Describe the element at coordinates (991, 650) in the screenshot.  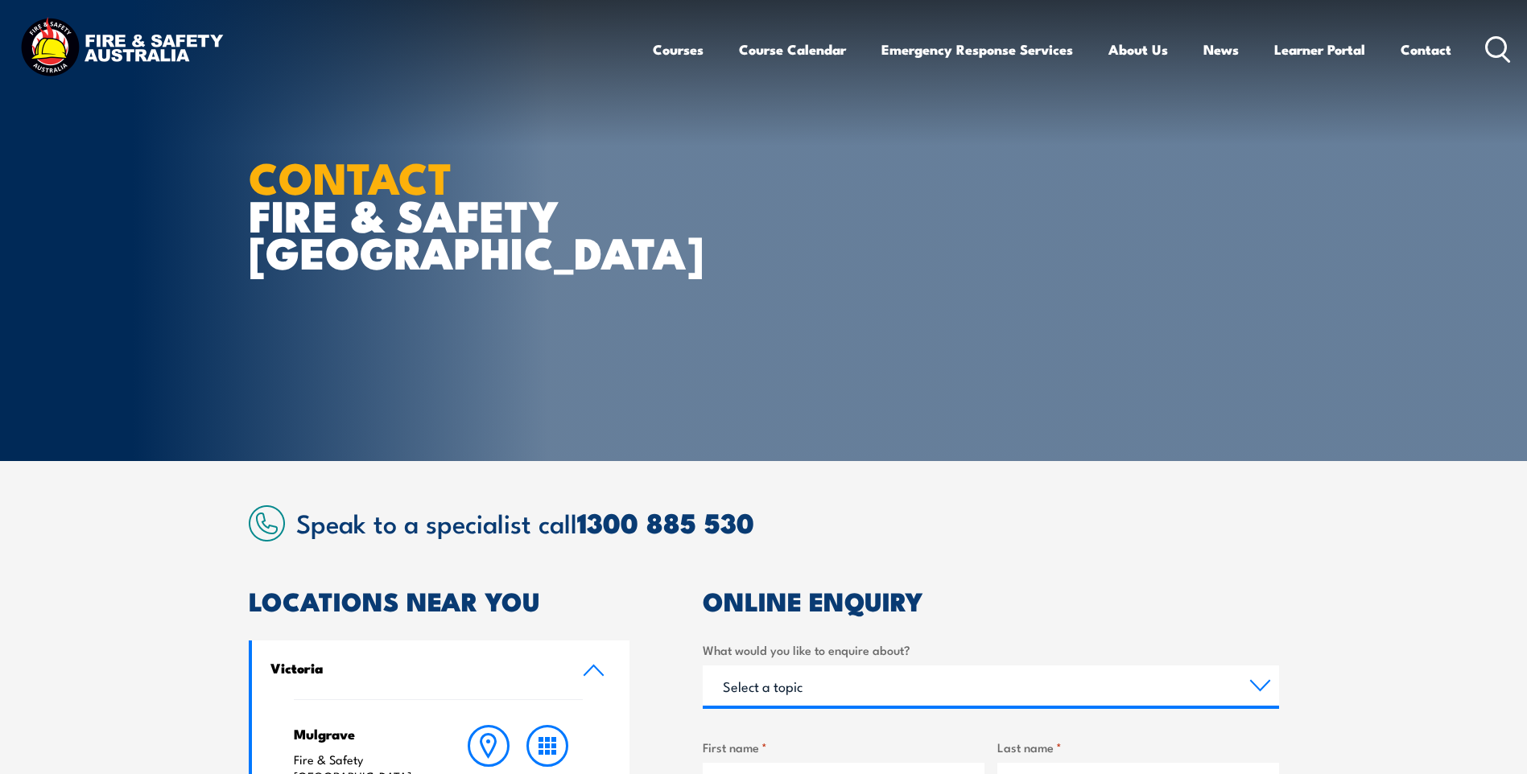
I see `label: What would you like to enquire about?` at that location.